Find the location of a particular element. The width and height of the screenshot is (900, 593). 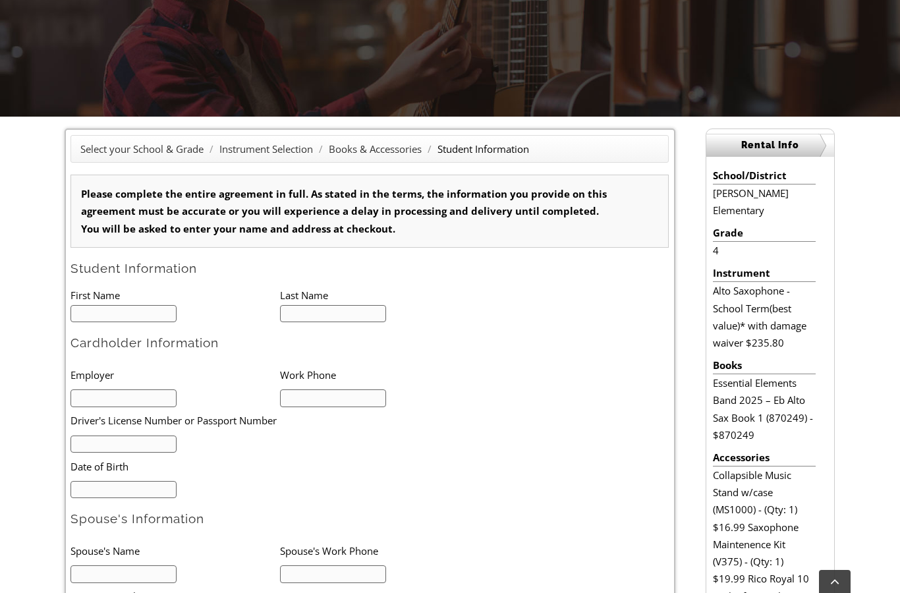

li: Essential Elements Band 2025 – Eb Alto Sax Book 1 (870249) - $870249 is located at coordinates (763, 408).